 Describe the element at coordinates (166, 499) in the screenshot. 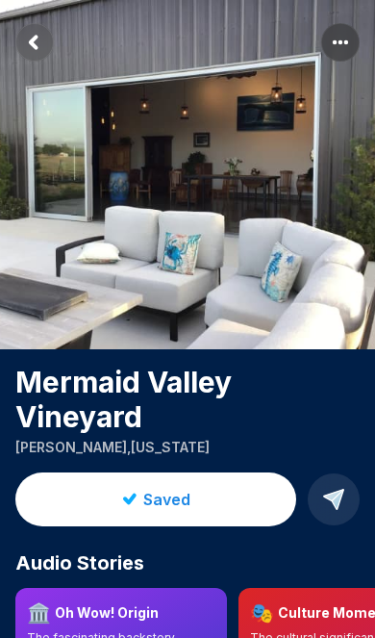

I see `span: Saved` at that location.